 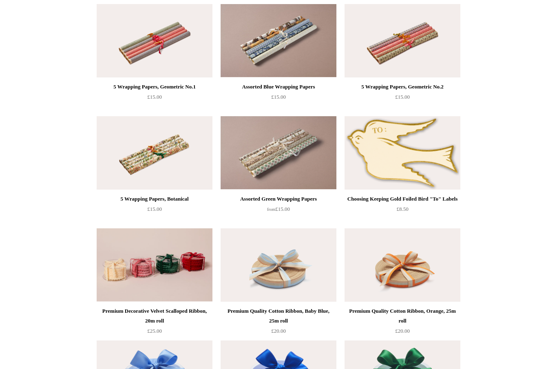 What do you see at coordinates (278, 323) in the screenshot?
I see `a: Premium Quality Cotton Ribbon, Baby Blue, 25m roll £20.00` at bounding box center [278, 323].